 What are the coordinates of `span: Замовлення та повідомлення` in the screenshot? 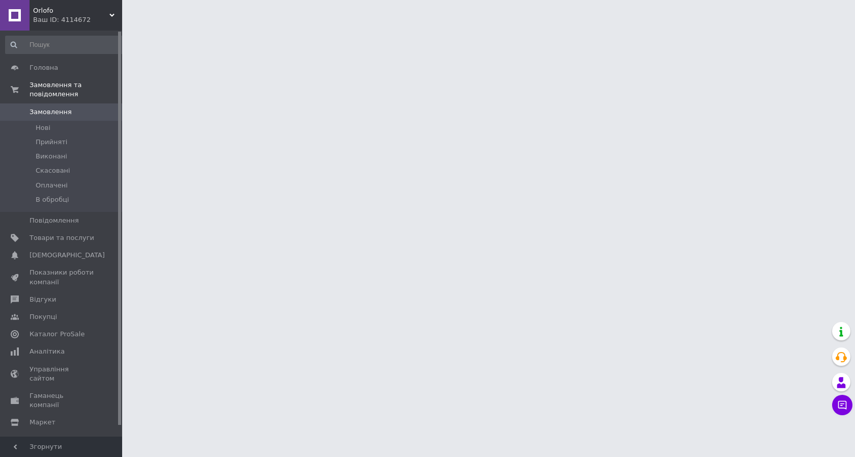 It's located at (76, 90).